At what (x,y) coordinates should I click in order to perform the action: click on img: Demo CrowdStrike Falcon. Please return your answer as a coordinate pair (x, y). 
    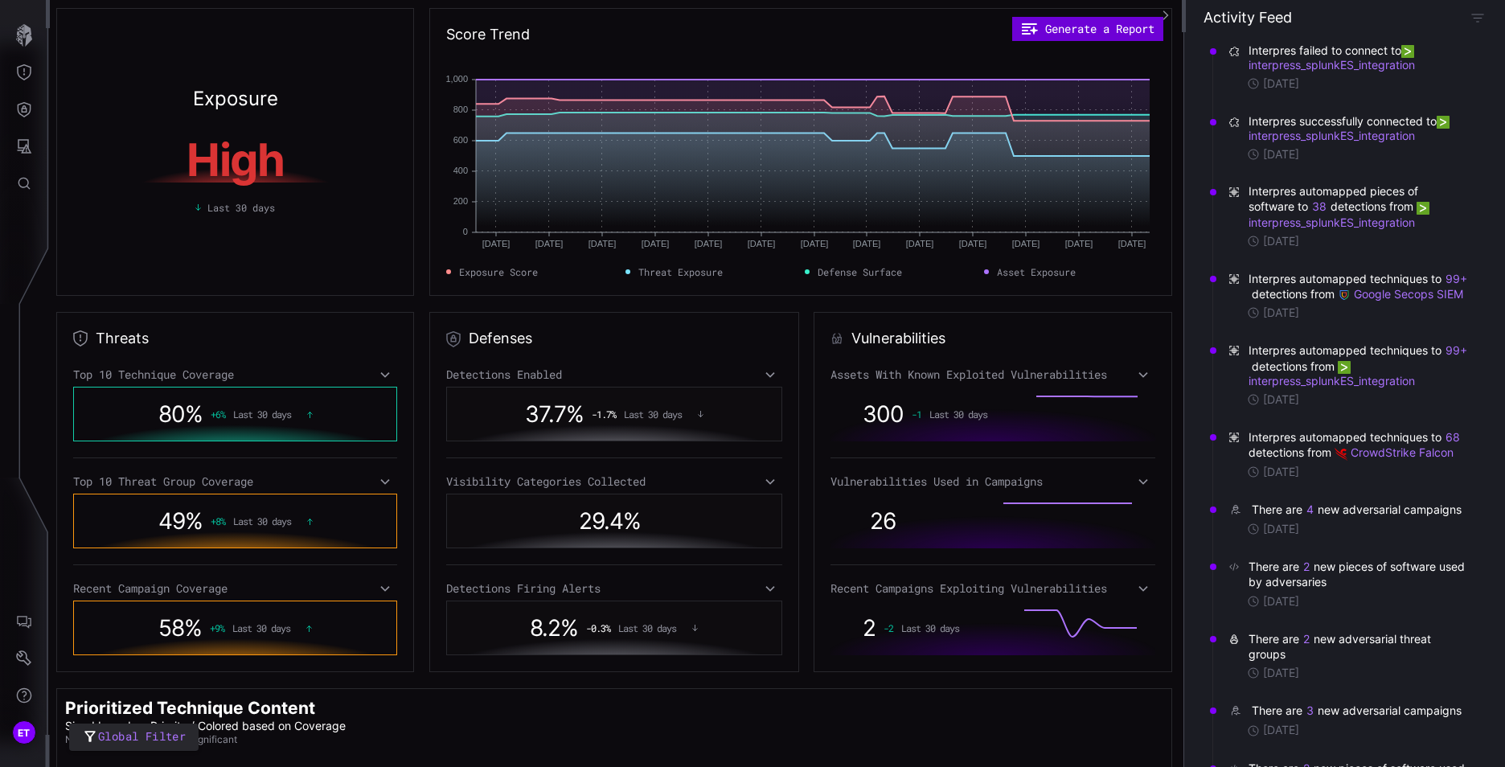
    Looking at the image, I should click on (1341, 454).